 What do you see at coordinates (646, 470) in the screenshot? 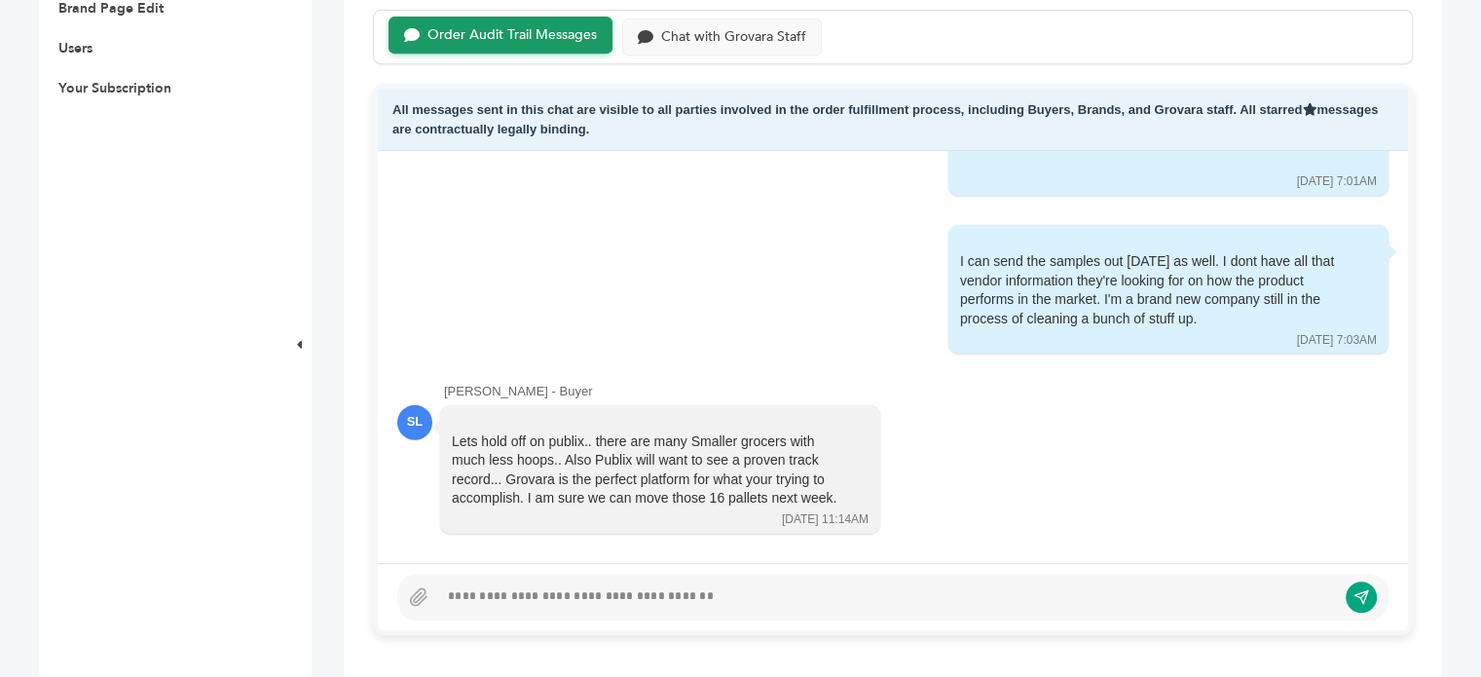
I see `div: Lets hold off on publix.. there are many Smaller grocers with much less hoops.. Also Publix will ...` at bounding box center [646, 470].